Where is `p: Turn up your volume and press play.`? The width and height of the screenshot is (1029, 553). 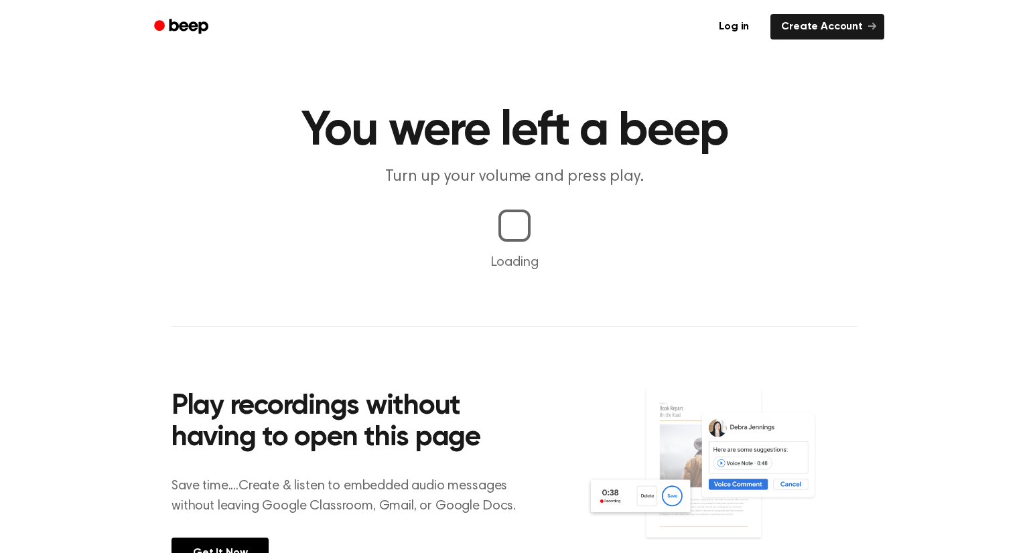 p: Turn up your volume and press play. is located at coordinates (514, 177).